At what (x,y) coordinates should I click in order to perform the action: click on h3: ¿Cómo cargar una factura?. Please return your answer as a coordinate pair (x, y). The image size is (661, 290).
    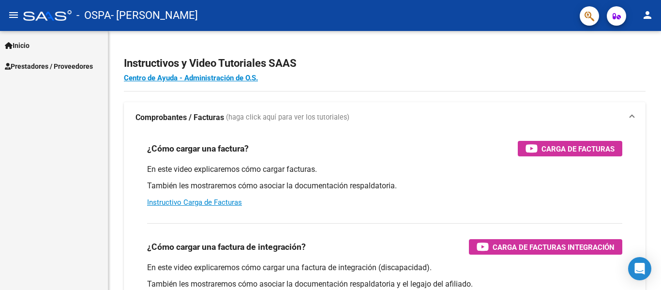
    Looking at the image, I should click on (198, 149).